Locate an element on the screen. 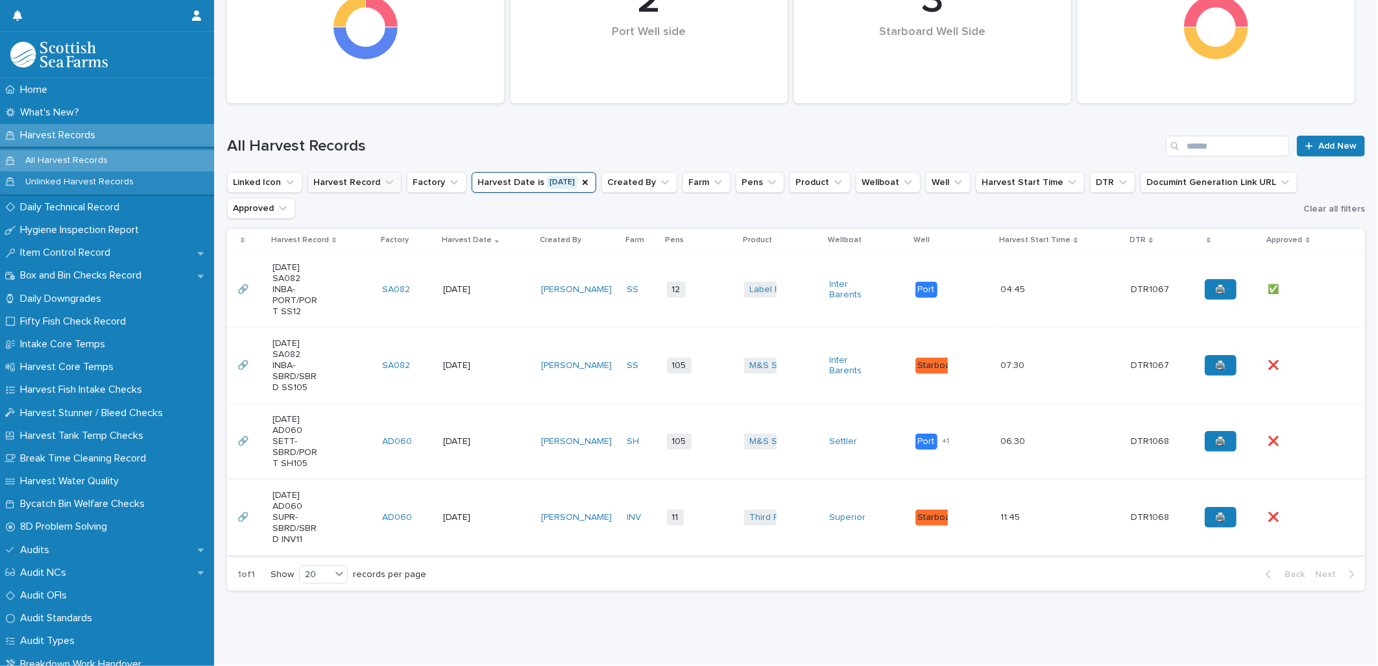 The image size is (1378, 666). button: Documint Generation Link URL is located at coordinates (1219, 182).